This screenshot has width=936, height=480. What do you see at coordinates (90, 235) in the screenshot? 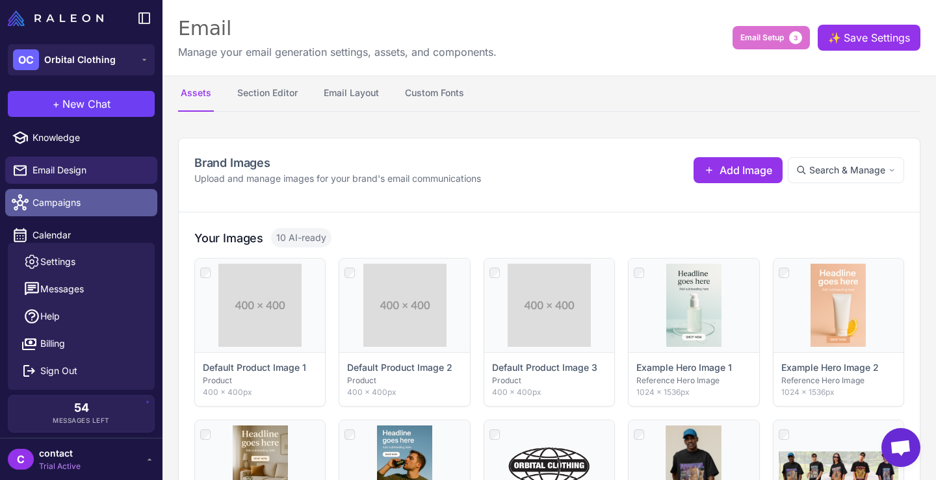
I see `span: Calendar` at bounding box center [90, 235].